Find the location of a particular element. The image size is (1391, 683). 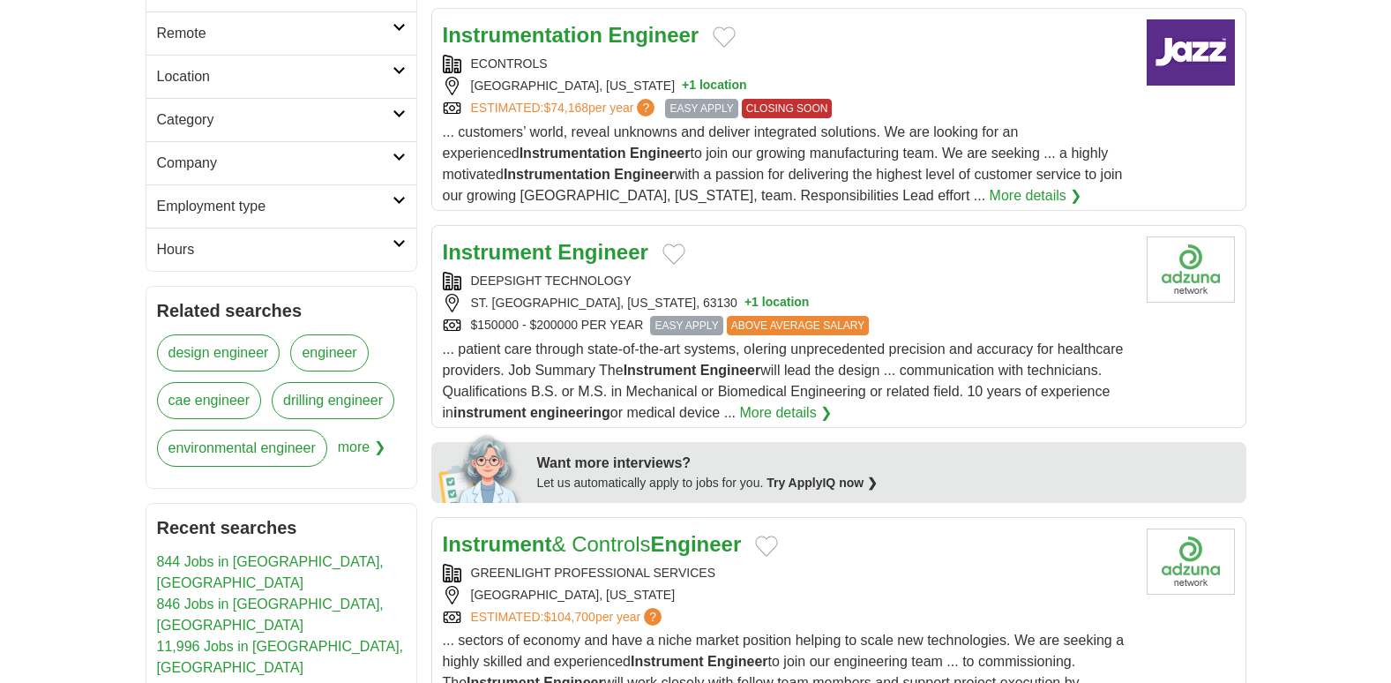

a: drilling engineer is located at coordinates (332, 400).